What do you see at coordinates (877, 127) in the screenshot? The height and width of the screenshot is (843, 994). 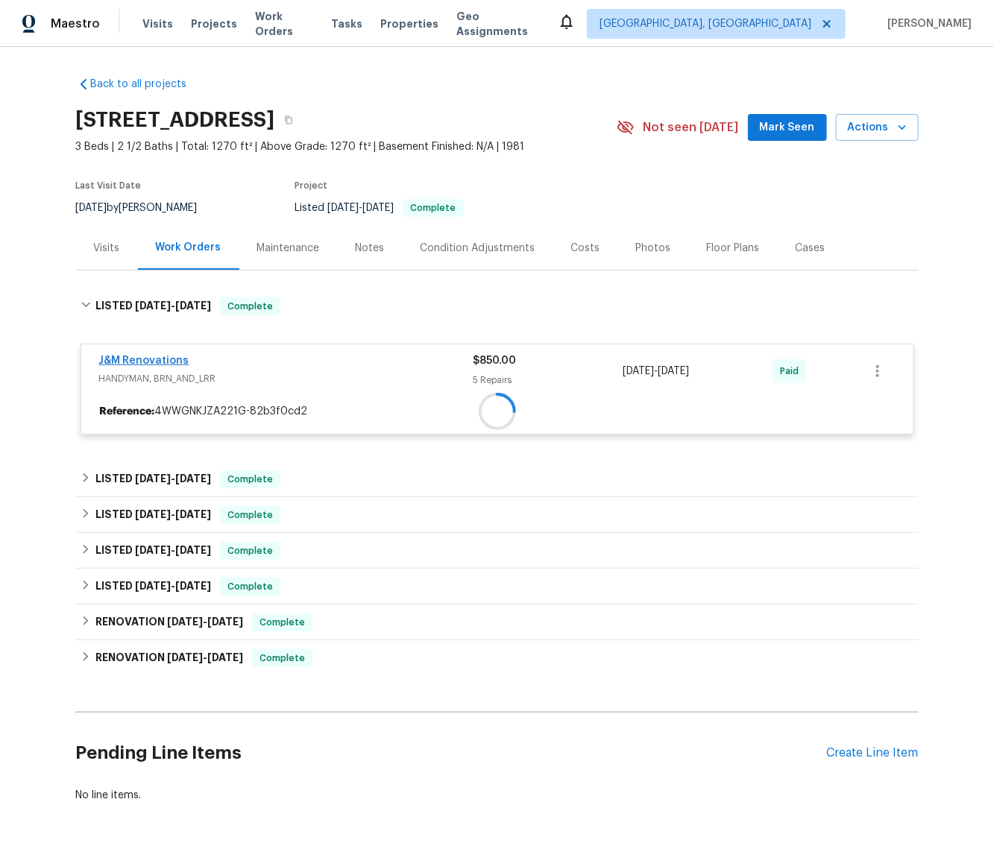 I see `button: Actions` at bounding box center [877, 127].